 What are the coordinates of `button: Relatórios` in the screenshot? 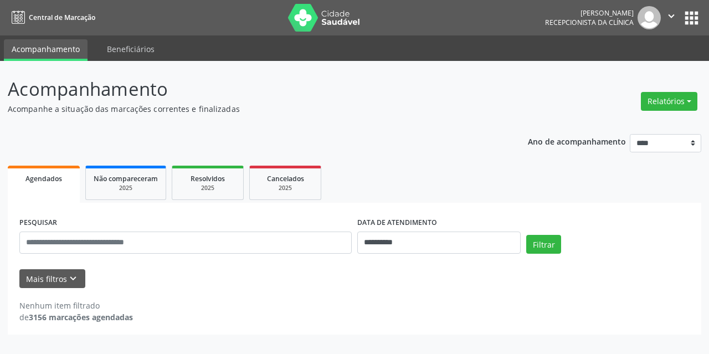 It's located at (669, 101).